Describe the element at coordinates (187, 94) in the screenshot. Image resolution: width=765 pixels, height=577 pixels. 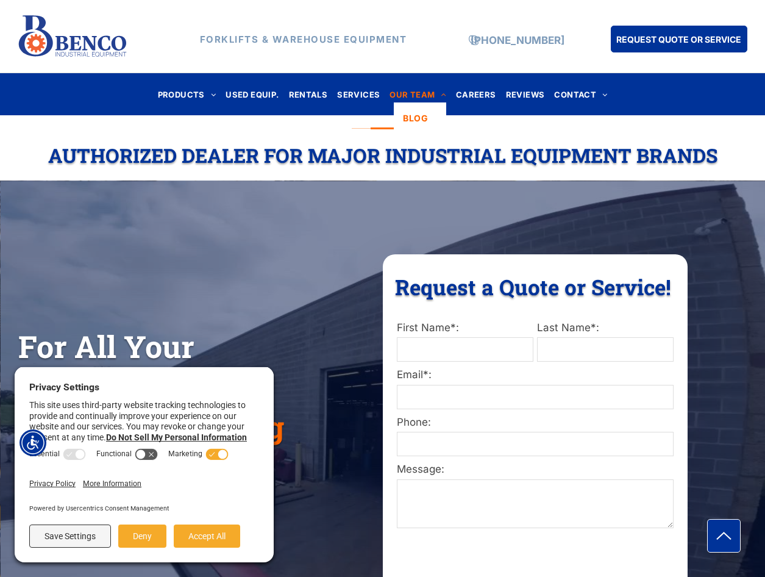
I see `a: PRODUCTS` at that location.